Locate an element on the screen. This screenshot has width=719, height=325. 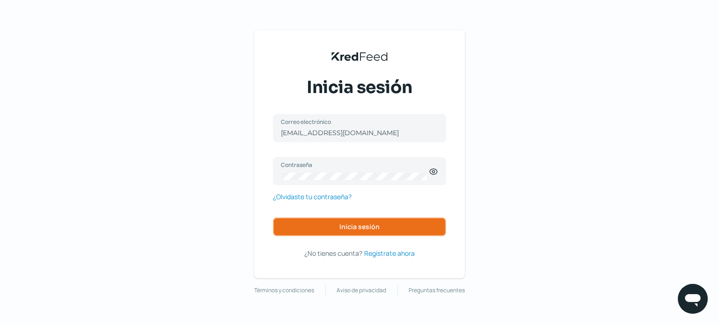
span: Preguntas frecuentes is located at coordinates (437, 291).